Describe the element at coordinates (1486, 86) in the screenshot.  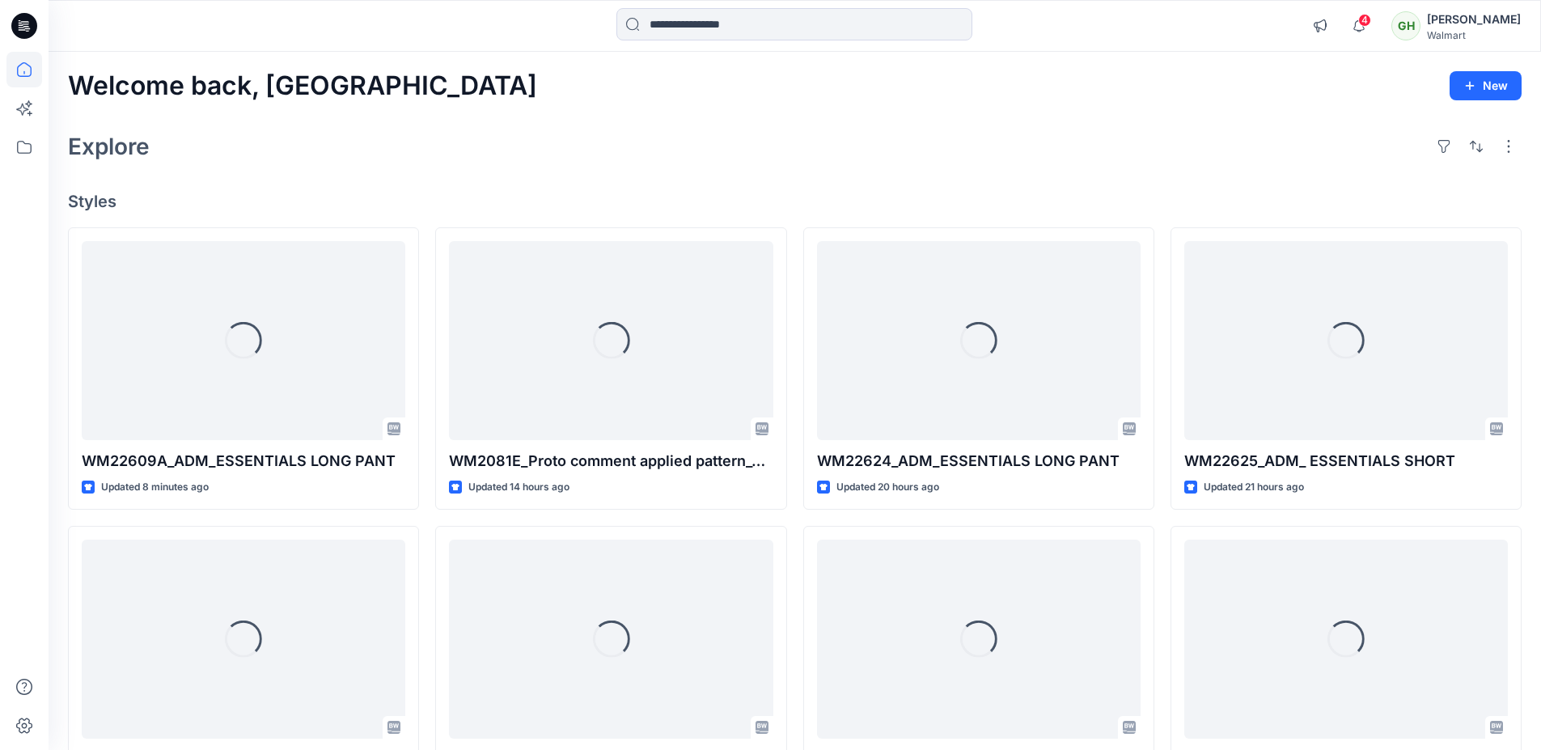
I see `button: New` at that location.